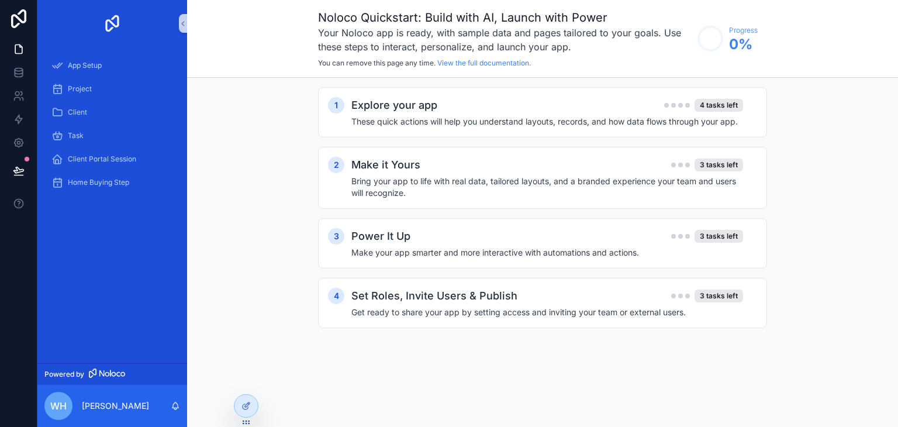  What do you see at coordinates (80, 89) in the screenshot?
I see `span: Project` at bounding box center [80, 89].